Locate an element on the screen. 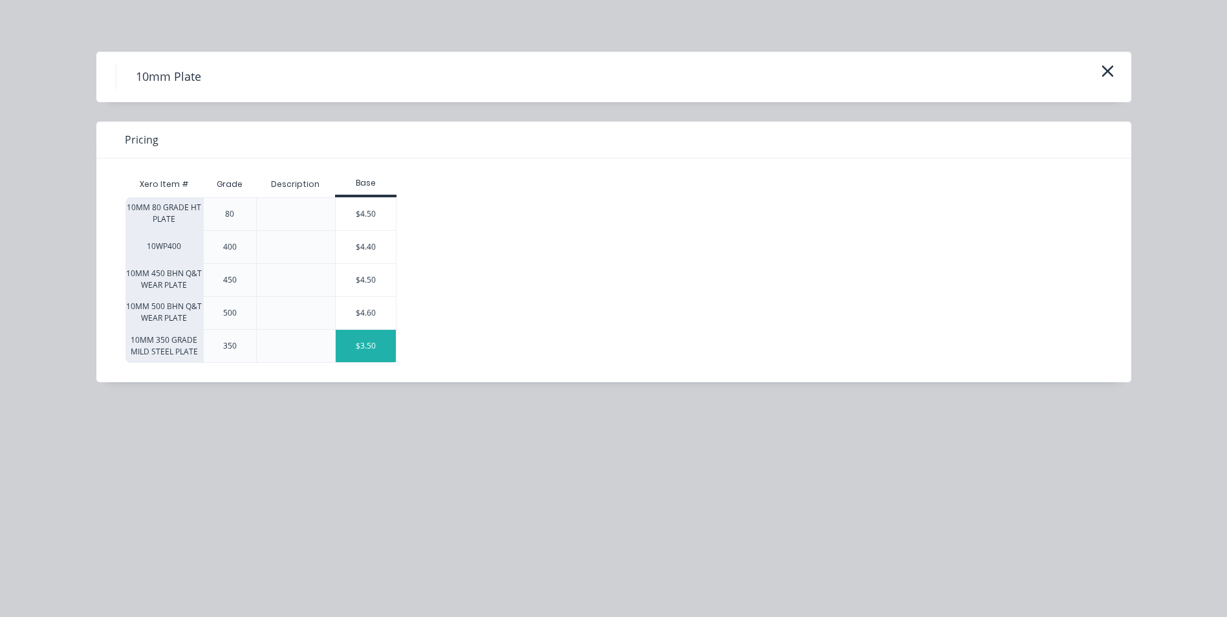 The width and height of the screenshot is (1227, 617). div: $3.50 is located at coordinates (366, 346).